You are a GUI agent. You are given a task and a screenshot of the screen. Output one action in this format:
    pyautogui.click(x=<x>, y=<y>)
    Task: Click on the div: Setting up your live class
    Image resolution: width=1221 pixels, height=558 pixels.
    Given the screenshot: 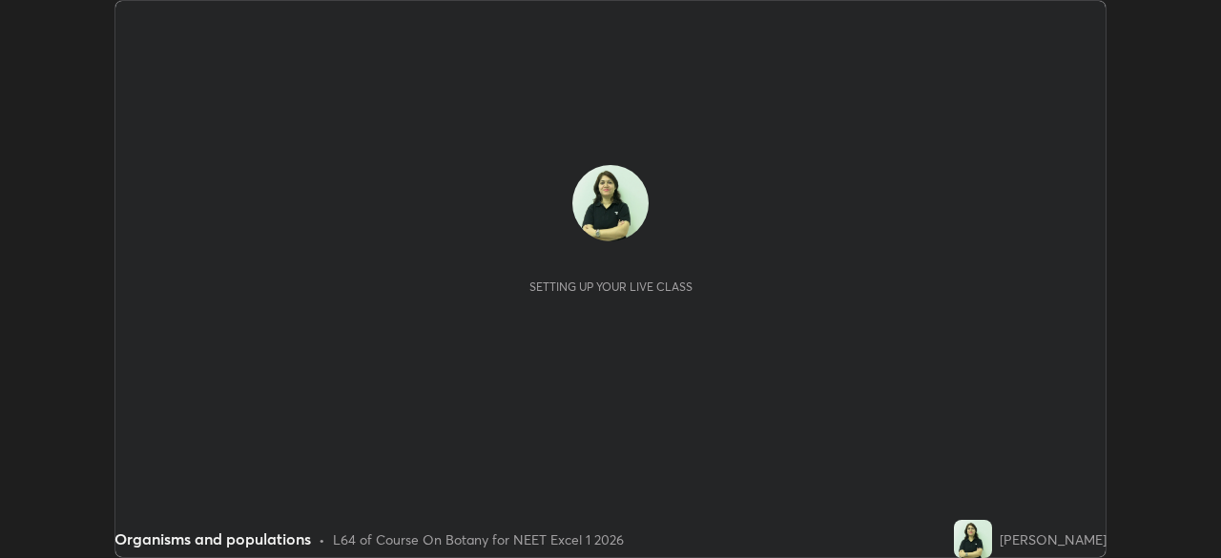 What is the action you would take?
    pyautogui.click(x=610, y=286)
    